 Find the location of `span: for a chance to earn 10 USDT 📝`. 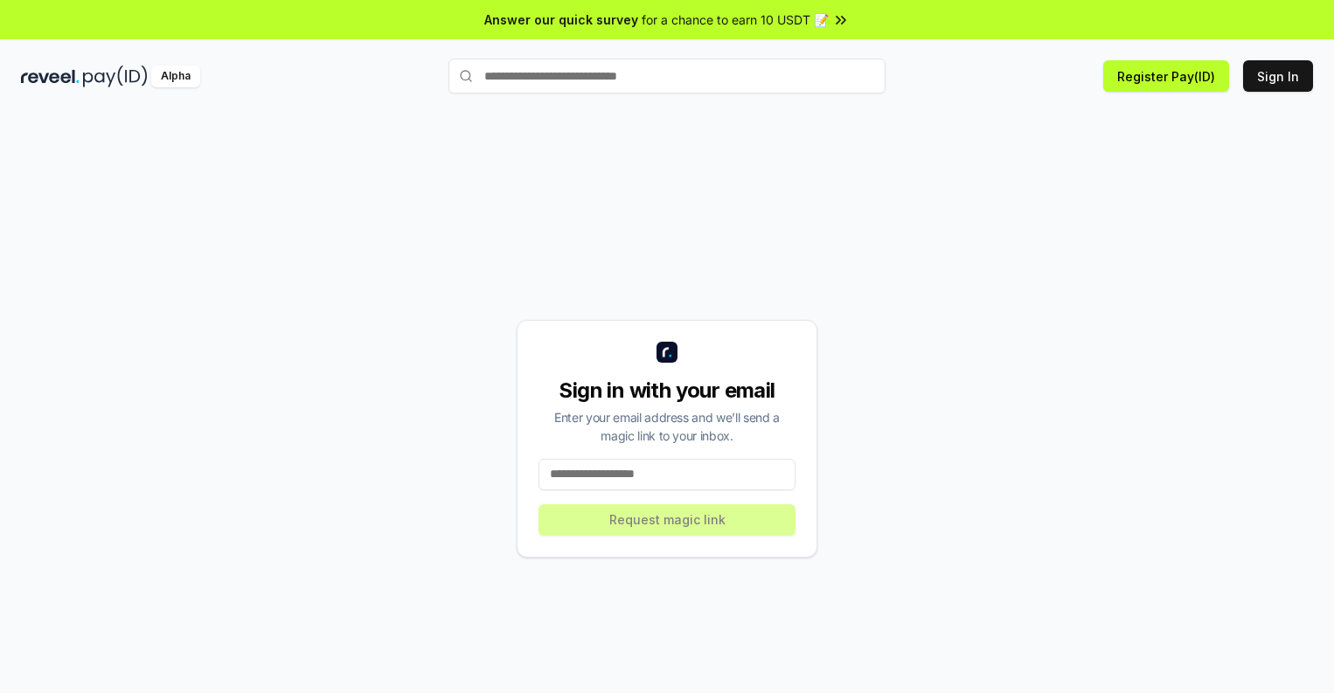

span: for a chance to earn 10 USDT 📝 is located at coordinates (735, 19).